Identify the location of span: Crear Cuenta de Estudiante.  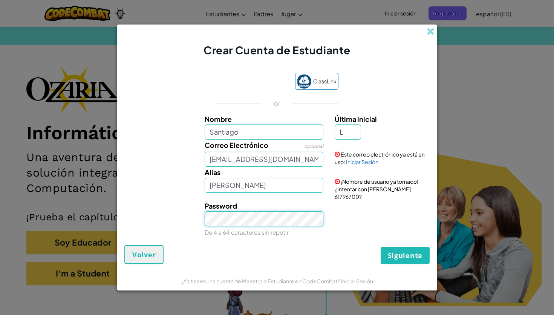
(277, 50).